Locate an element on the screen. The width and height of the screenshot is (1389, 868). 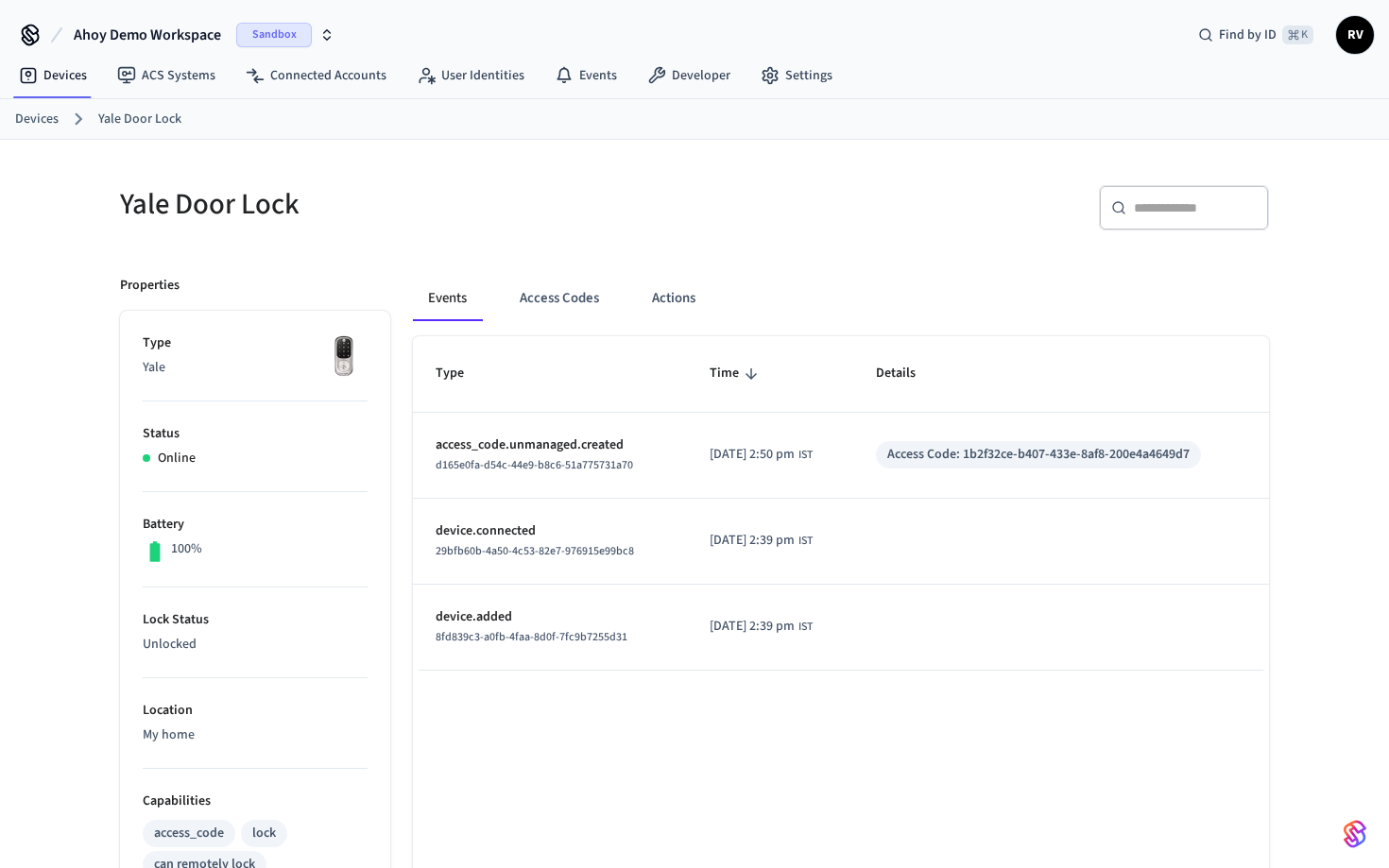
p: Battery is located at coordinates (255, 524).